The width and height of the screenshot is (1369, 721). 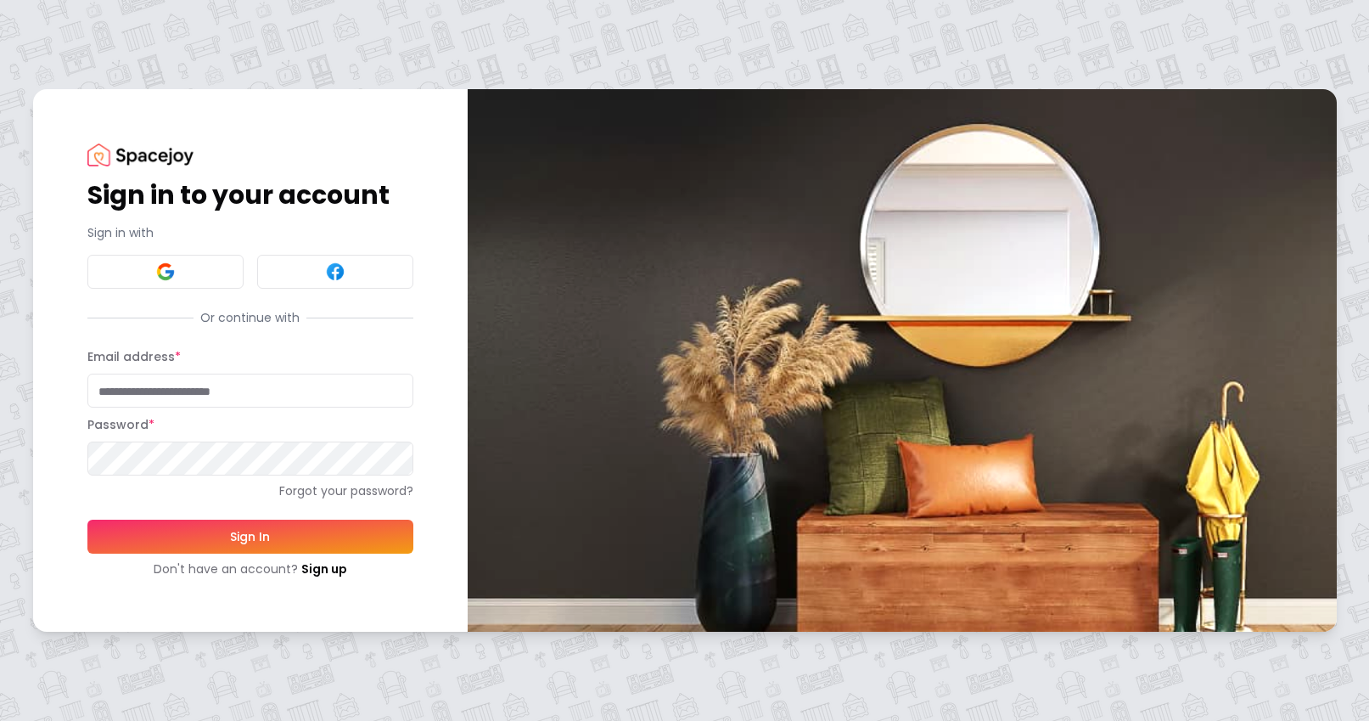 What do you see at coordinates (902, 360) in the screenshot?
I see `img: banner` at bounding box center [902, 360].